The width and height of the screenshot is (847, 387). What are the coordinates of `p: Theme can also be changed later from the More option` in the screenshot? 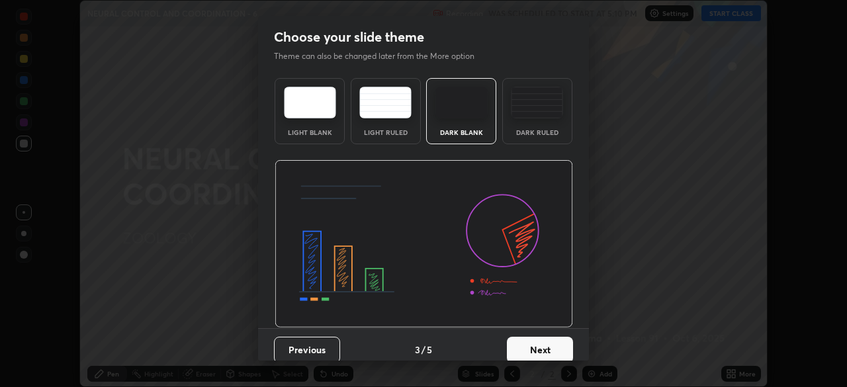 It's located at (381, 56).